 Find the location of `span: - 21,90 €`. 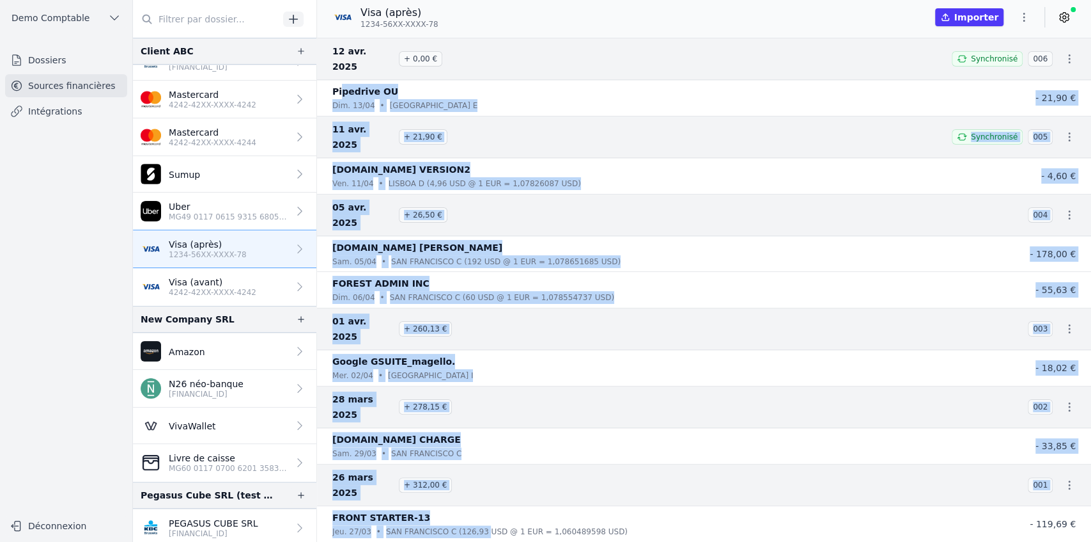

span: - 21,90 € is located at coordinates (1056, 98).